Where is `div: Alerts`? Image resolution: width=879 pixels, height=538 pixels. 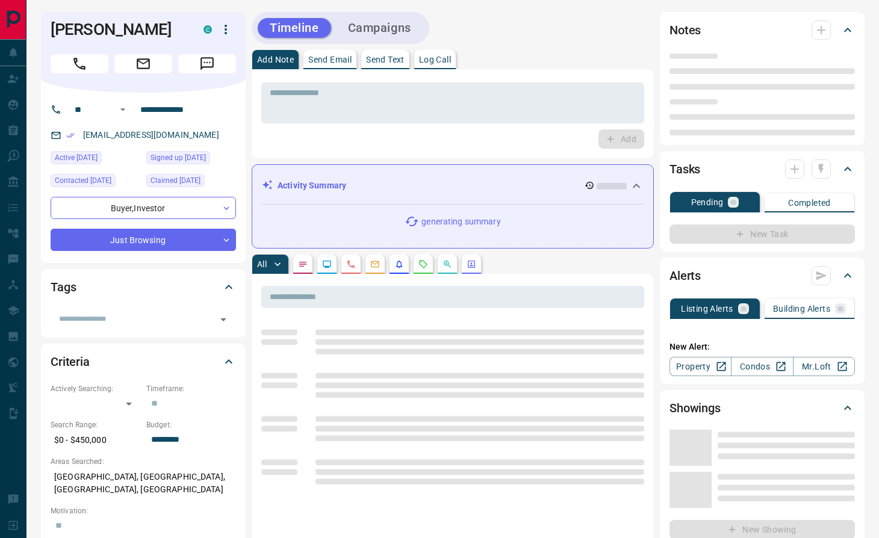 div: Alerts is located at coordinates (762, 276).